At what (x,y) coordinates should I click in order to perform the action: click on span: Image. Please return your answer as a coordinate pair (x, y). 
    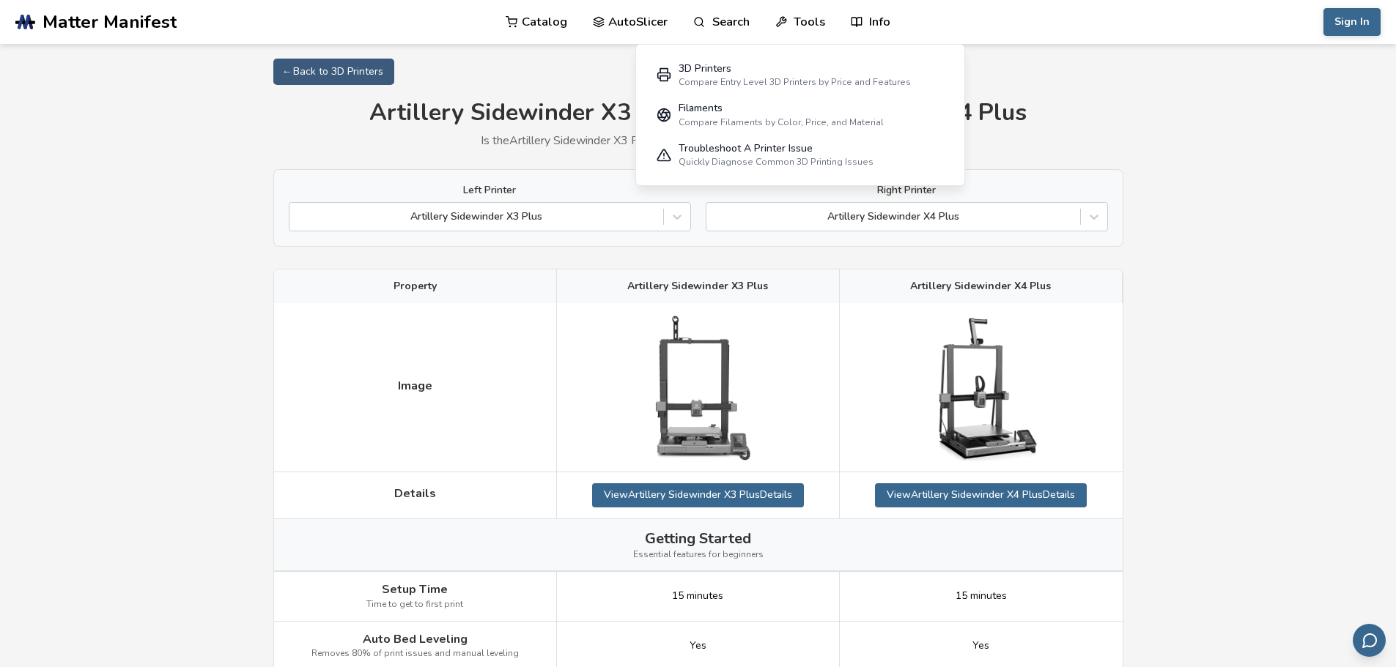
    Looking at the image, I should click on (415, 386).